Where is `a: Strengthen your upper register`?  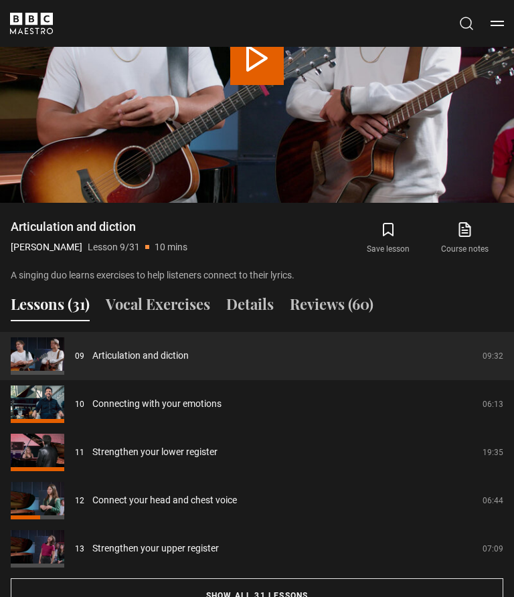 a: Strengthen your upper register is located at coordinates (155, 549).